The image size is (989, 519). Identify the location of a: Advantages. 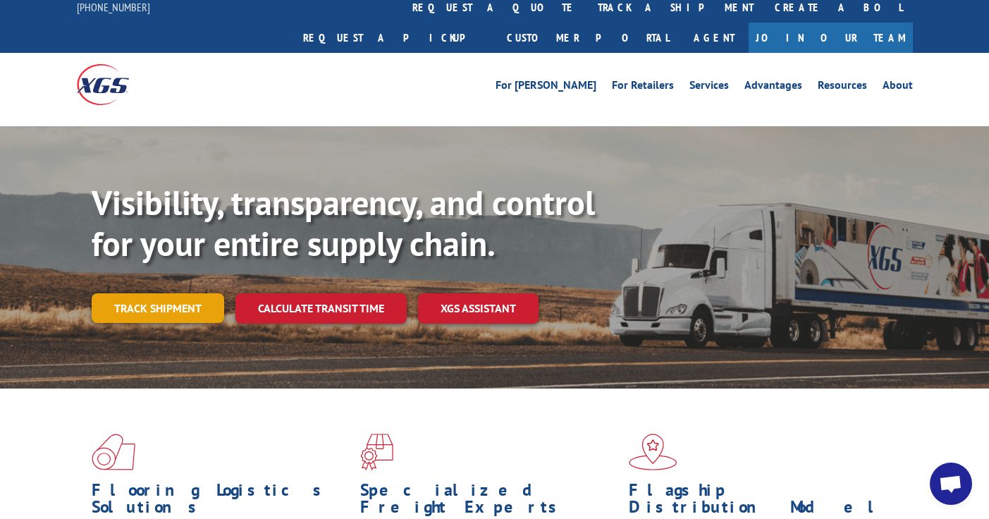
(773, 87).